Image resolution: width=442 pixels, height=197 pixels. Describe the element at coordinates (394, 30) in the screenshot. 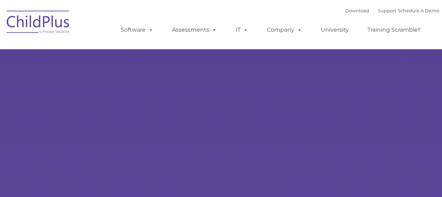

I see `a: Training Scramble!!` at that location.